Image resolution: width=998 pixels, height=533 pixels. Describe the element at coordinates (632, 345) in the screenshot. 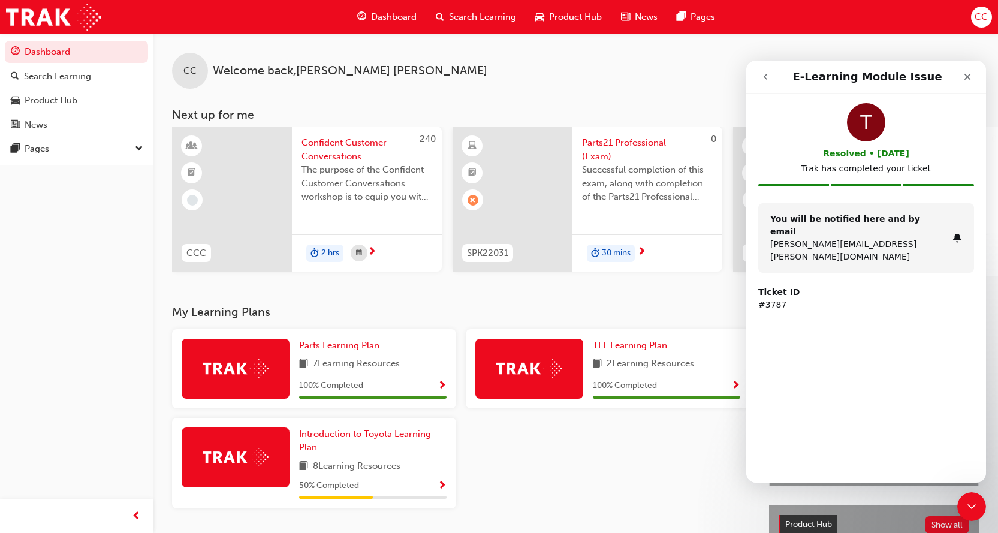

I see `a: TFL Learning Plan` at that location.